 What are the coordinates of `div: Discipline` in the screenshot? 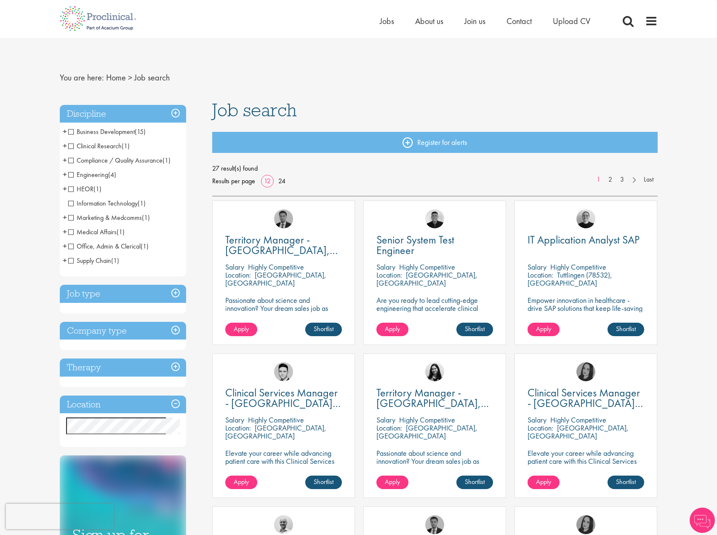 It's located at (123, 114).